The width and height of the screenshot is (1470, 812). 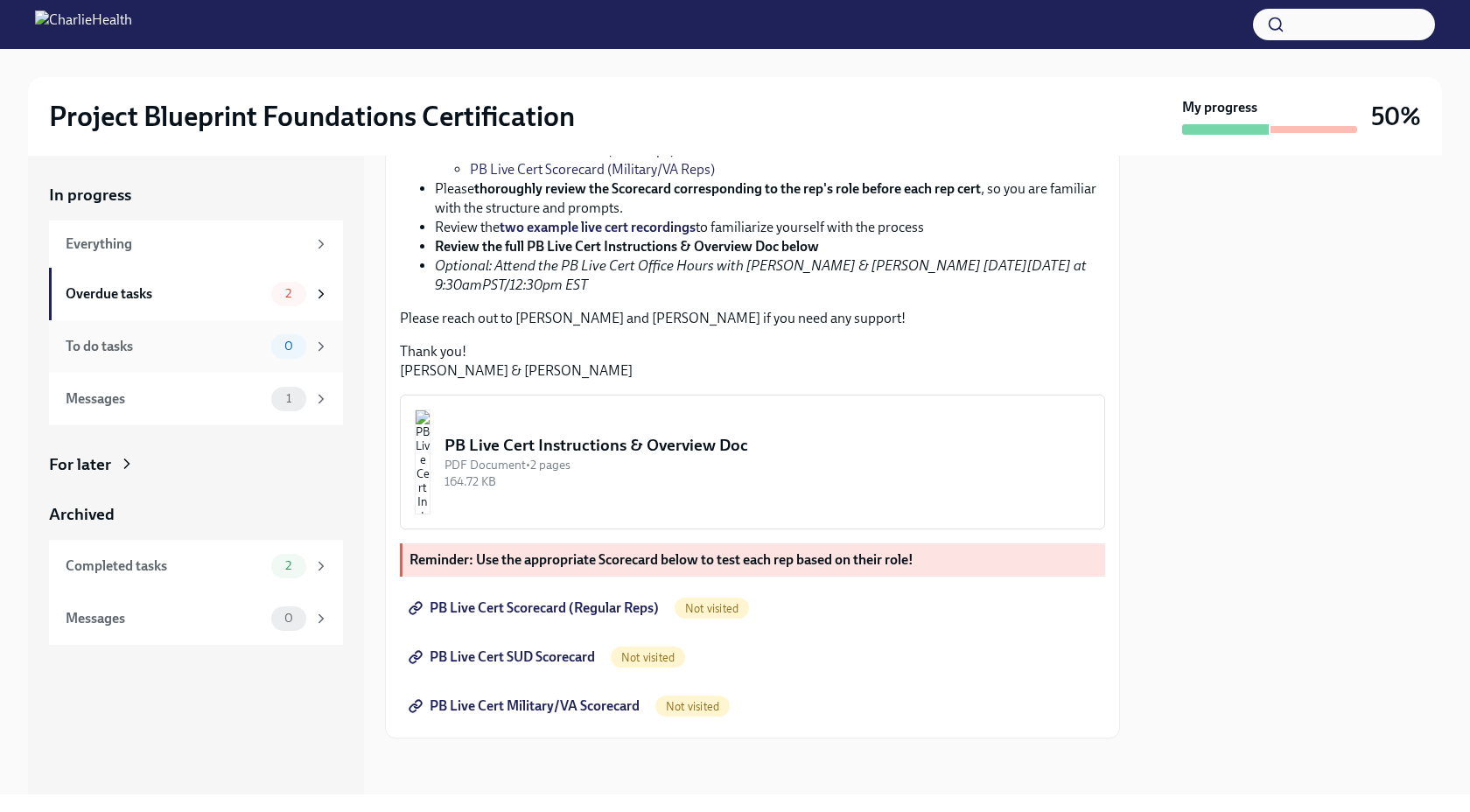 What do you see at coordinates (503, 657) in the screenshot?
I see `a: PB Live Cert SUD Scorecard` at bounding box center [503, 657].